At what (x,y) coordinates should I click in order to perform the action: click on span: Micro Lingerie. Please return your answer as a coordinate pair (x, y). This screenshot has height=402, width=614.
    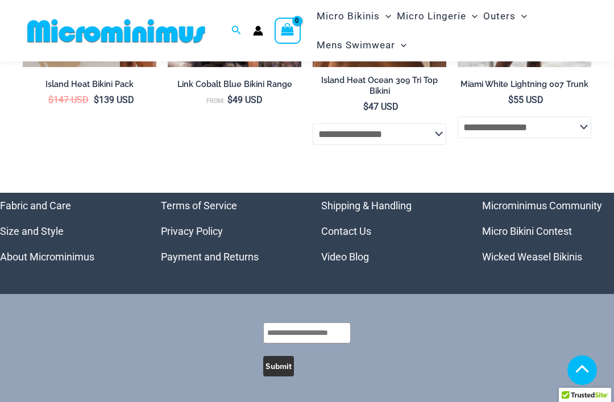
    Looking at the image, I should click on (431, 16).